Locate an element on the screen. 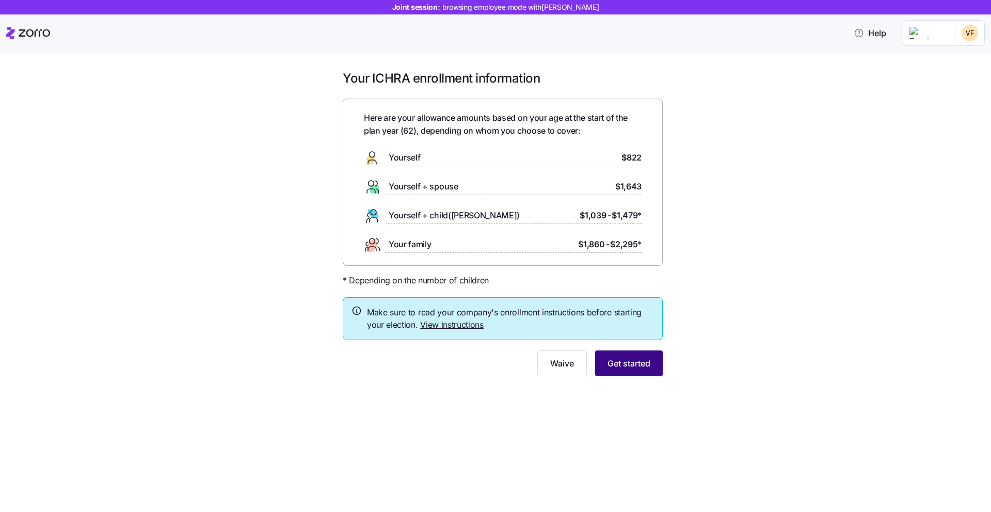  img: b7393cbe4460f0e743e0a0cfb500b4e5 is located at coordinates (970, 33).